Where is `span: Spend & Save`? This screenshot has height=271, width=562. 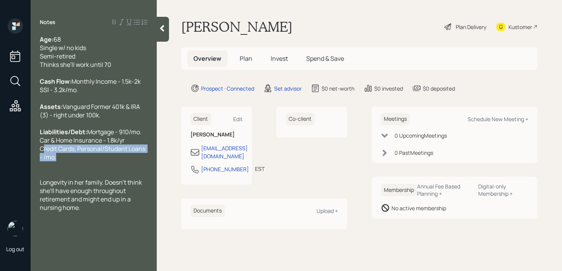
span: Spend & Save is located at coordinates (325, 58).